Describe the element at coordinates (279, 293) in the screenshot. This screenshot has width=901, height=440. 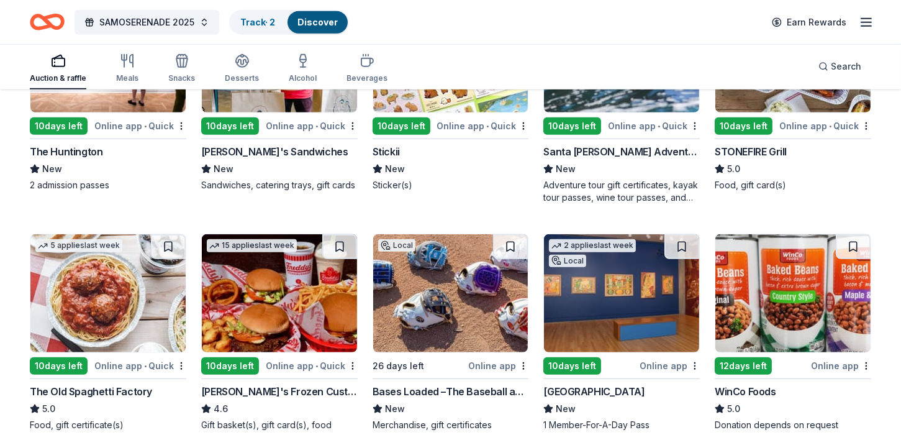
I see `img: Image for Freddy's Frozen Custard & Steakburgers` at that location.